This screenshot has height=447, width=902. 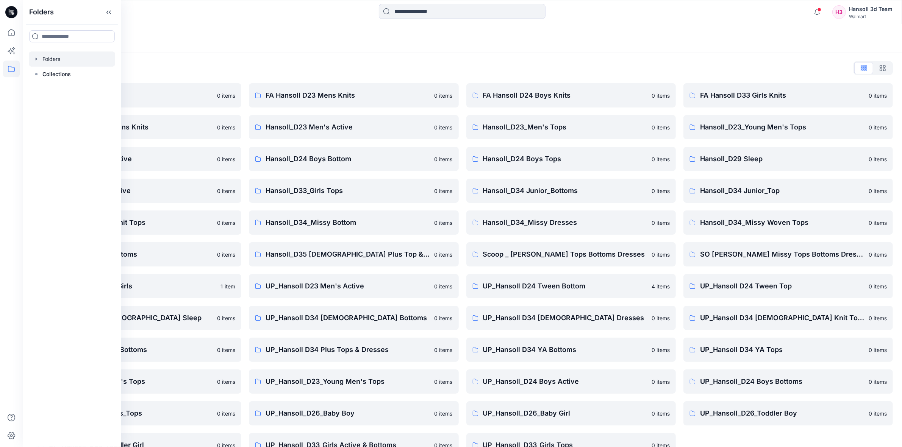 I want to click on a: Hansoll_D34_Plus Bottoms0 items, so click(x=136, y=255).